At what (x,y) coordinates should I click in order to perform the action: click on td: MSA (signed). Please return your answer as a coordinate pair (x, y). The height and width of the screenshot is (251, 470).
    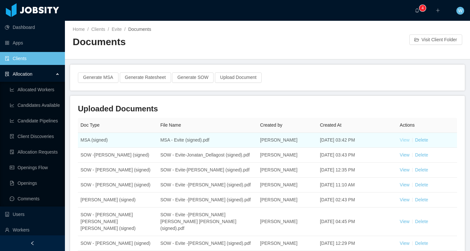
    Looking at the image, I should click on (118, 140).